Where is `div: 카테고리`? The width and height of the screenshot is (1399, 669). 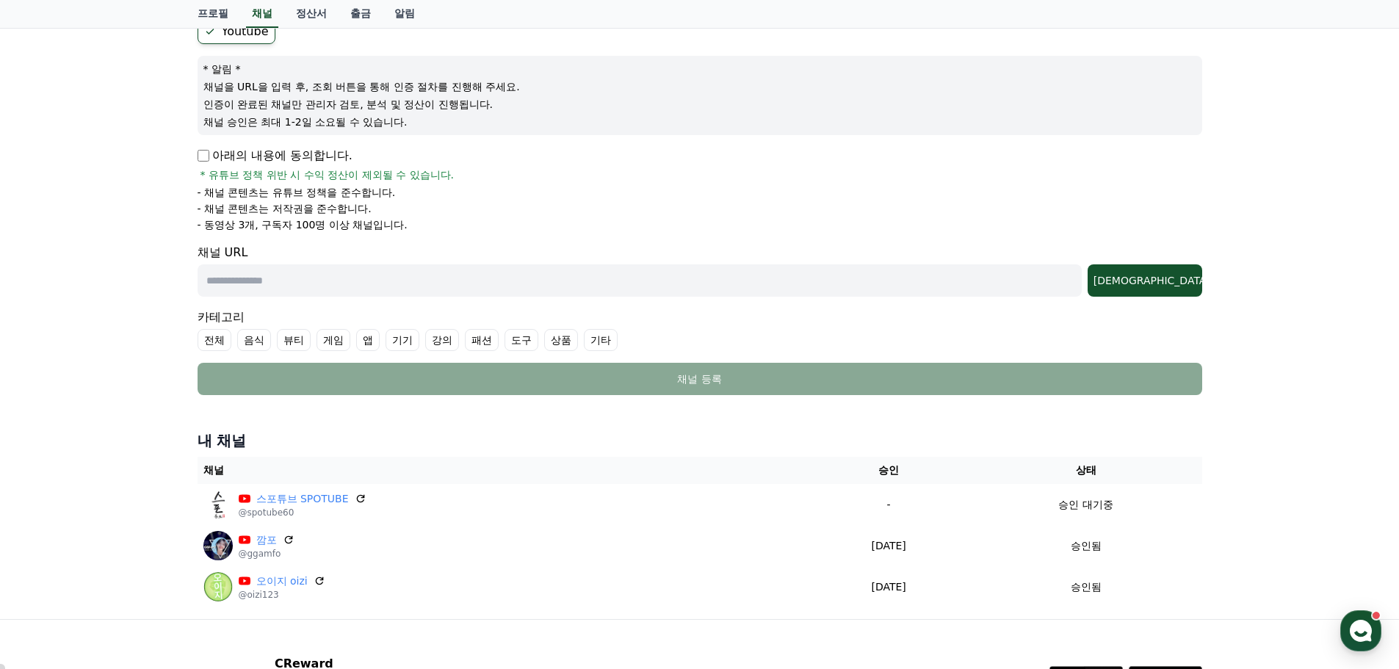 div: 카테고리 is located at coordinates (700, 330).